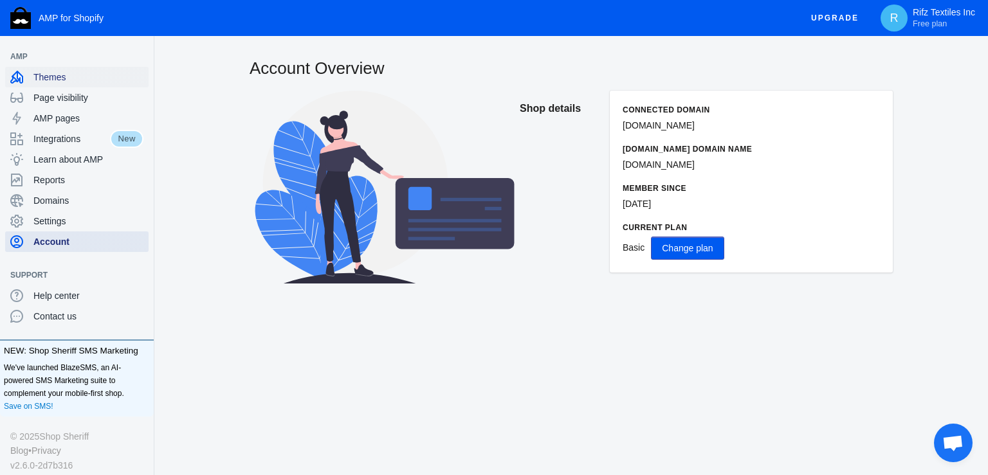  I want to click on span: Contact us, so click(88, 316).